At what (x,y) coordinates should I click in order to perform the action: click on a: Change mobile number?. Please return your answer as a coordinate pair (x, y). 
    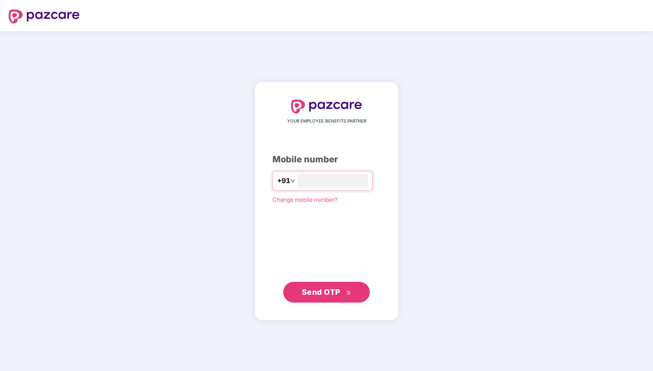
    Looking at the image, I should click on (305, 199).